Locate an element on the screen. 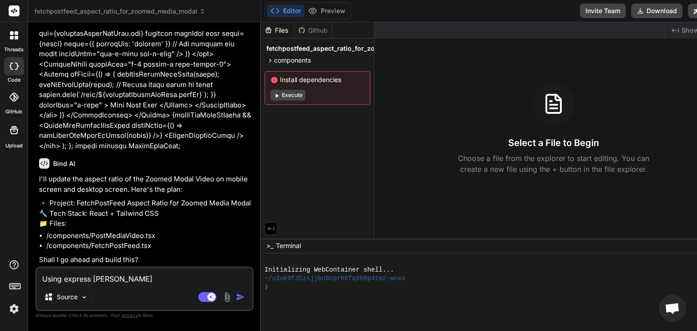 Image resolution: width=697 pixels, height=331 pixels. label: code is located at coordinates (14, 80).